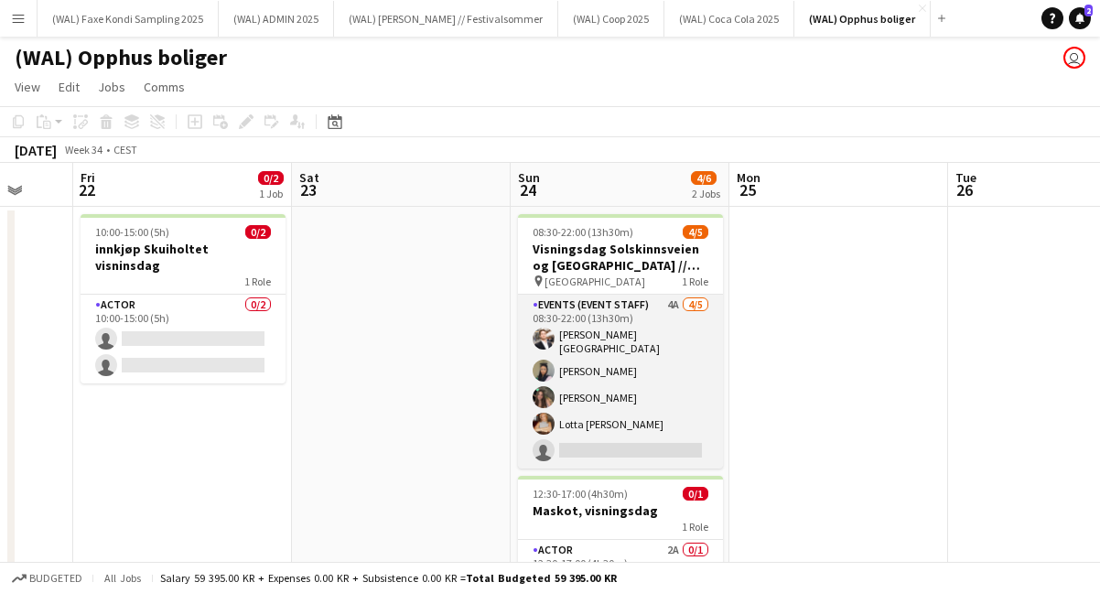  I want to click on a: Edit, so click(69, 87).